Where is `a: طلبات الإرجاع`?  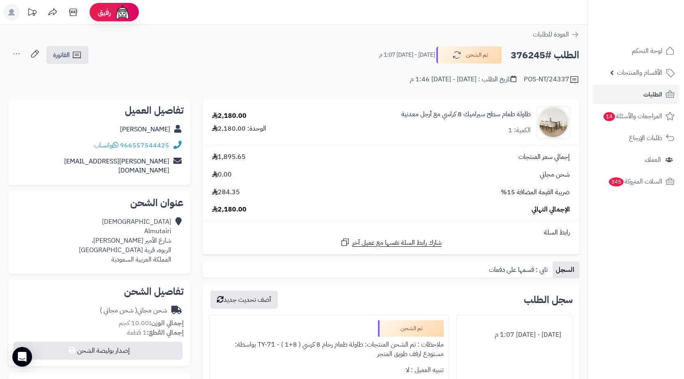 a: طلبات الإرجاع is located at coordinates (636, 138).